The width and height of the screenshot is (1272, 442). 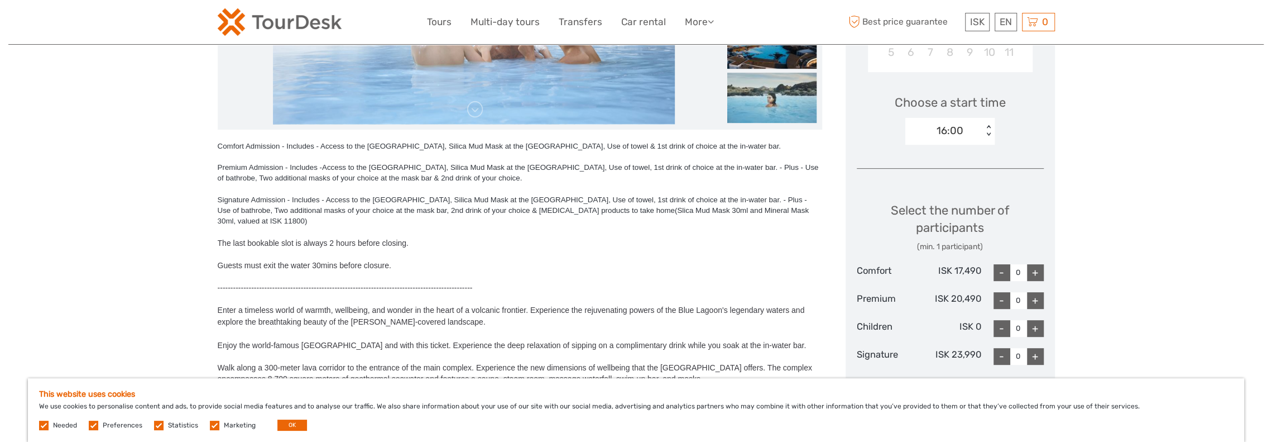 I want to click on div: Comfort, so click(x=888, y=272).